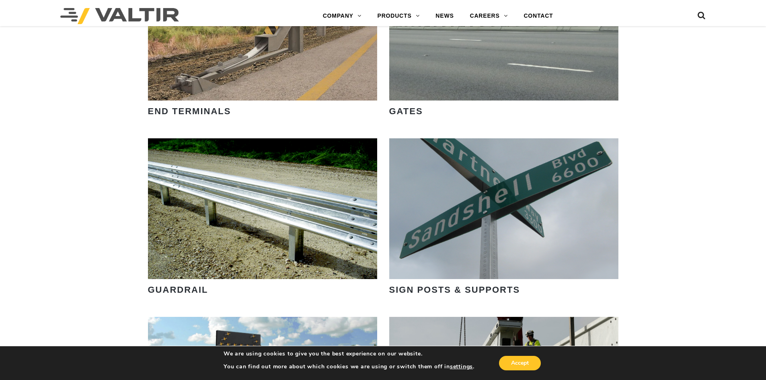  Describe the element at coordinates (520, 363) in the screenshot. I see `button: Accept` at that location.